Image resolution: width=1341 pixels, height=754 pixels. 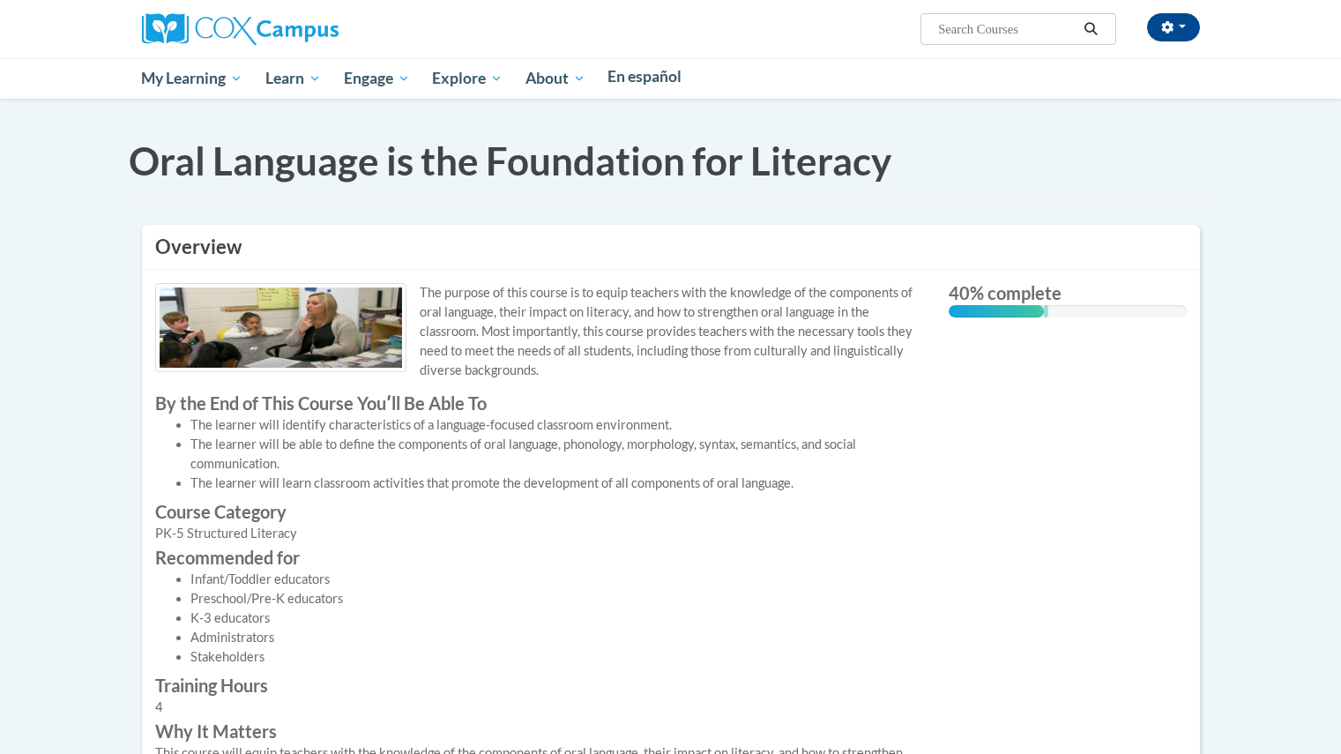 What do you see at coordinates (539, 403) in the screenshot?
I see `label: By the End of This Course Youʹll Be Able To` at bounding box center [539, 403].